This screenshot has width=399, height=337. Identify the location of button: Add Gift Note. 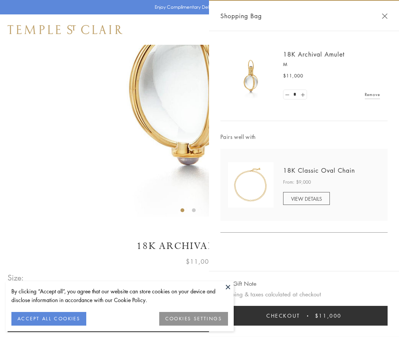
(238, 284).